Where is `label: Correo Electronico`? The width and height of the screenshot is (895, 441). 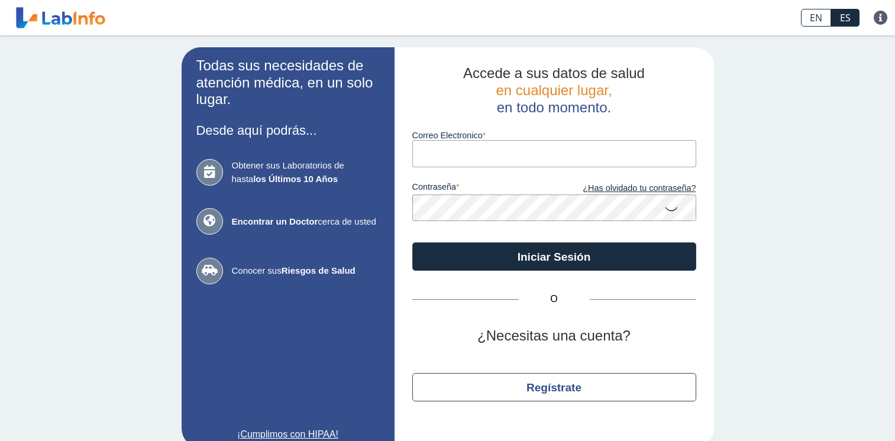
label: Correo Electronico is located at coordinates (554, 135).